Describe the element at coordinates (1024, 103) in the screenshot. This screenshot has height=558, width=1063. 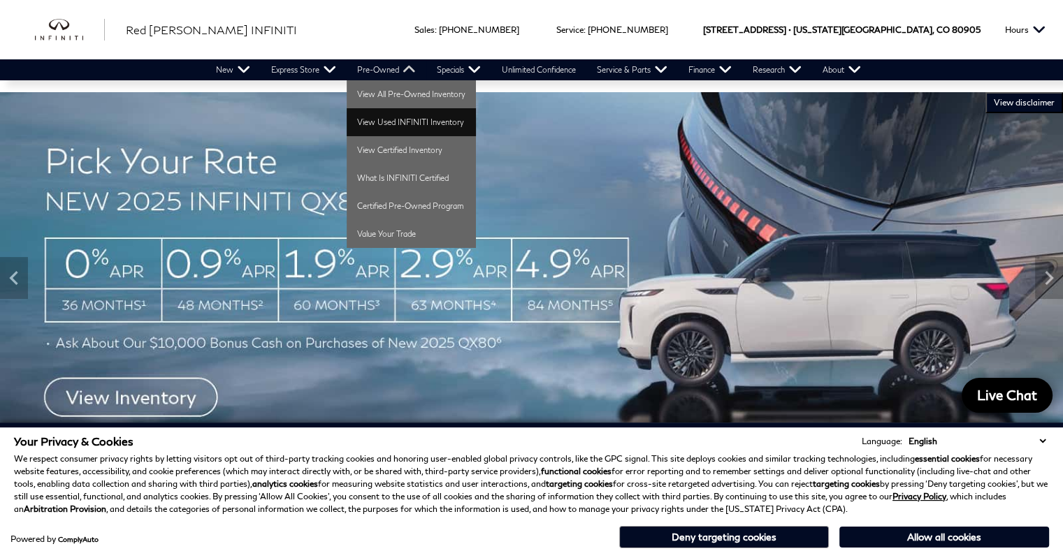
I see `button: VIEW DISCLAIMER` at that location.